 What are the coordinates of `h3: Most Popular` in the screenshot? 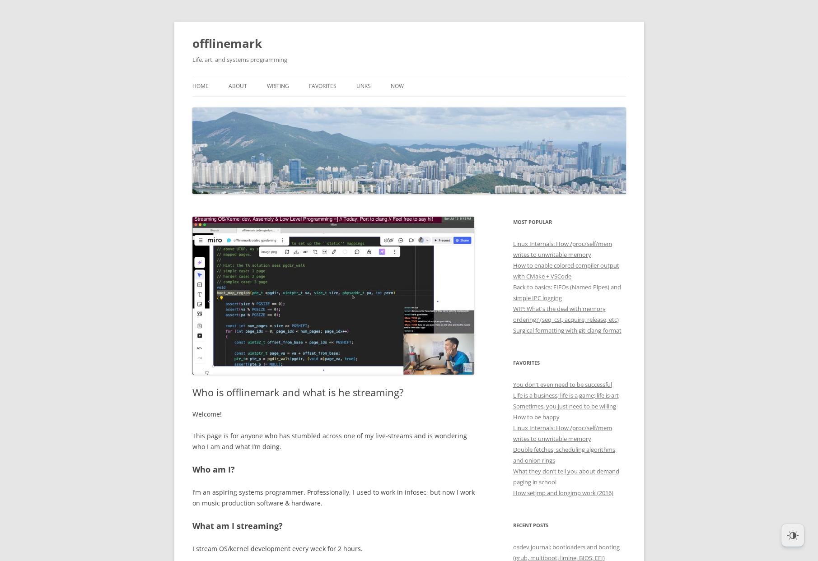 It's located at (569, 222).